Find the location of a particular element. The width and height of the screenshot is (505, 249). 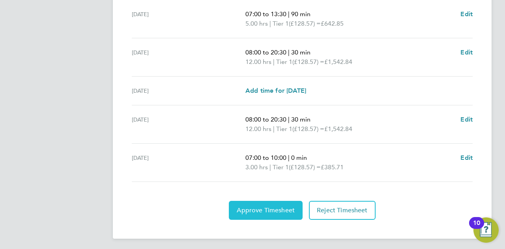

button: Approve Timesheet is located at coordinates (266, 210).